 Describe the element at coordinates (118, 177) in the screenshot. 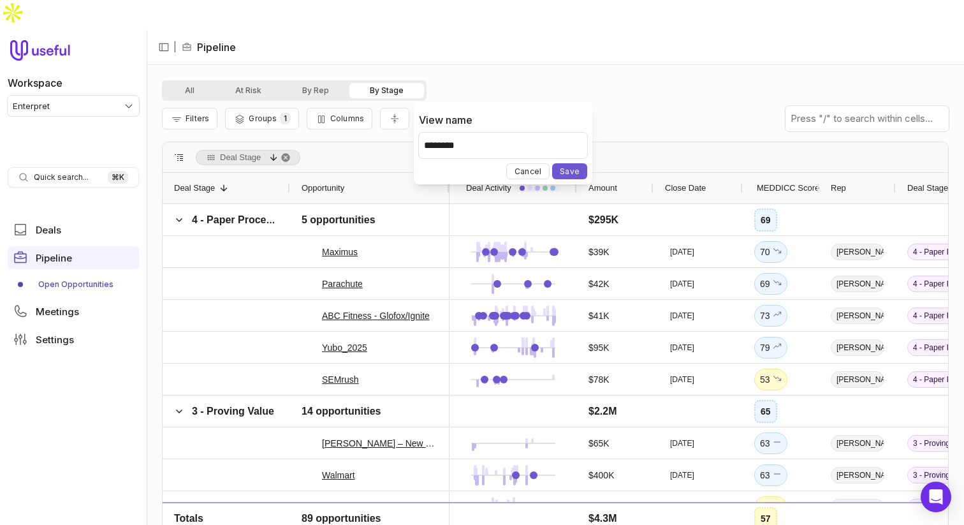

I see `kbd: ⌘ K` at that location.